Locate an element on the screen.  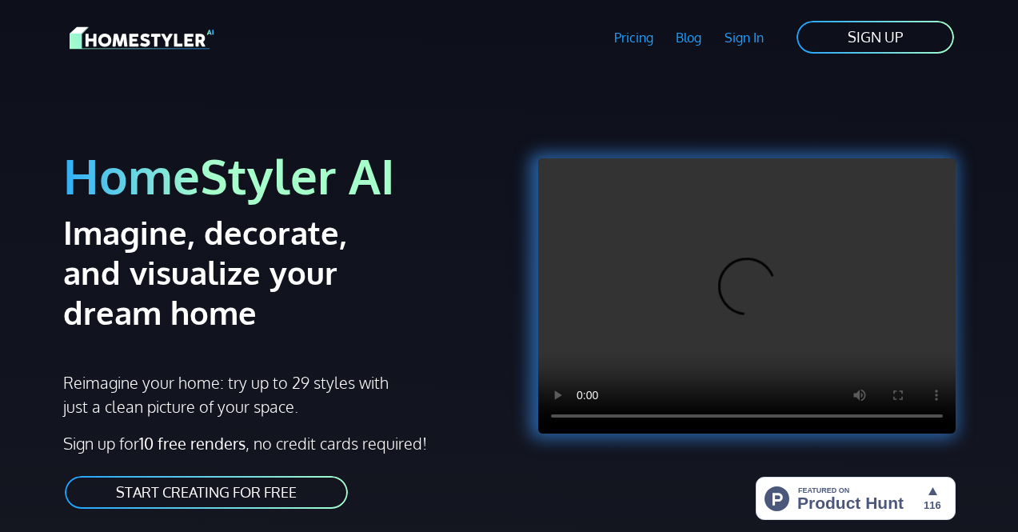
a: Pricing is located at coordinates (633, 38).